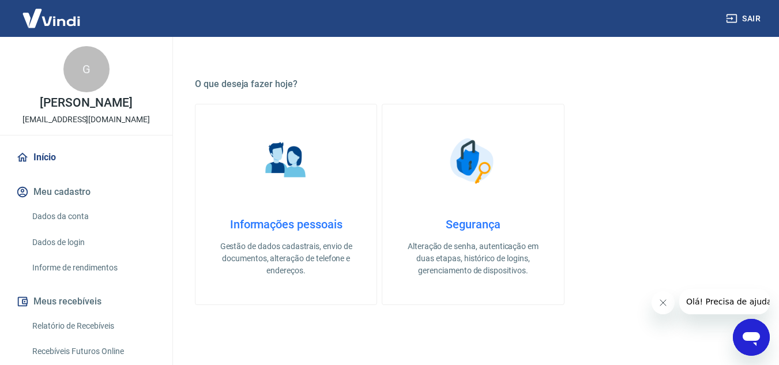  I want to click on a: Relatório de Recebíveis, so click(93, 326).